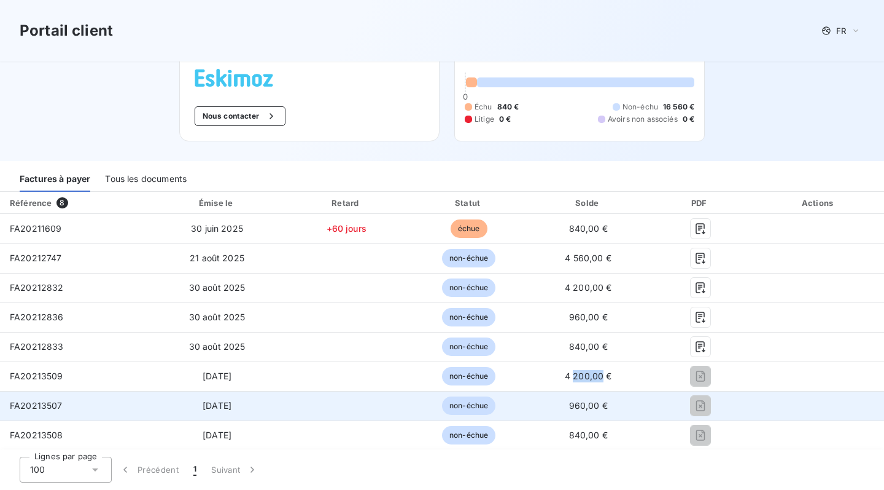 The width and height of the screenshot is (884, 490). I want to click on span: FA20212833, so click(37, 346).